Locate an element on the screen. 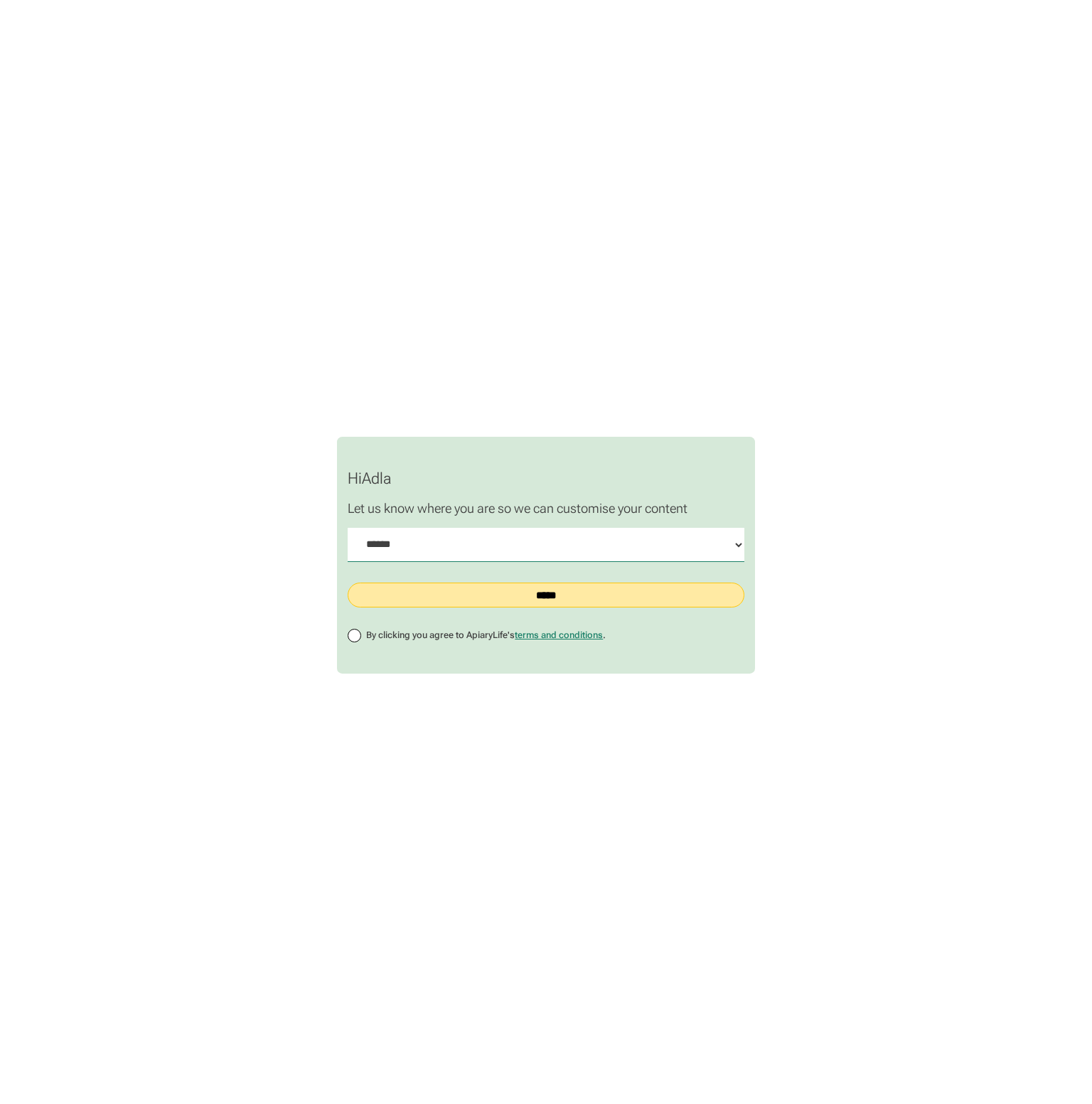 The height and width of the screenshot is (1104, 1092). a: terms and conditions is located at coordinates (559, 634).